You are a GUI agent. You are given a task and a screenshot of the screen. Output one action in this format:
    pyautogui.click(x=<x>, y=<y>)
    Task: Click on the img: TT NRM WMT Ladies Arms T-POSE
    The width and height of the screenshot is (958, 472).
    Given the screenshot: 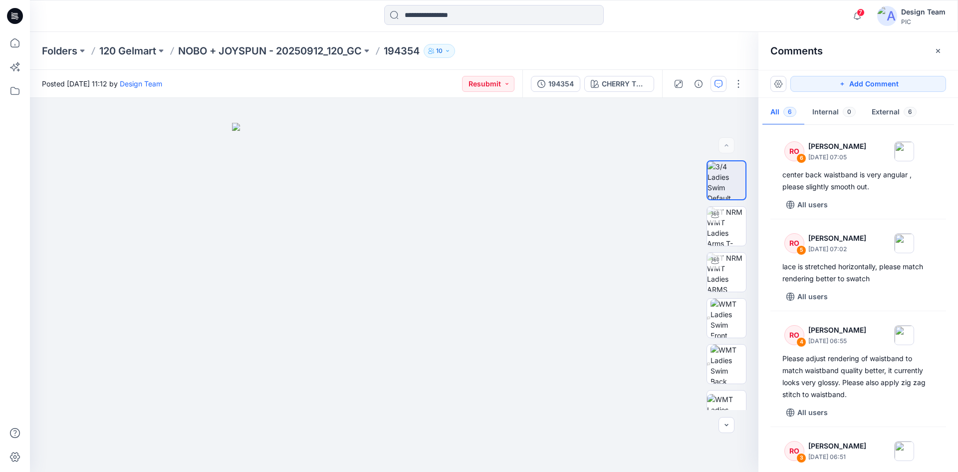 What is the action you would take?
    pyautogui.click(x=727, y=226)
    